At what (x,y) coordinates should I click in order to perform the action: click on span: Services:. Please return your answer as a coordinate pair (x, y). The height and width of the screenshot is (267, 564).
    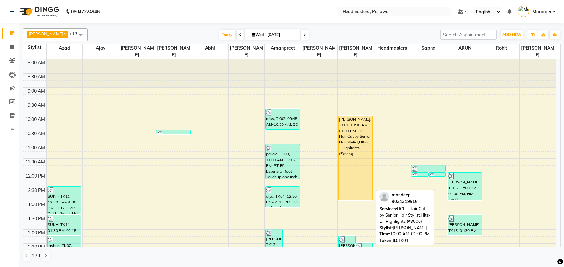
    Looking at the image, I should click on (388, 209).